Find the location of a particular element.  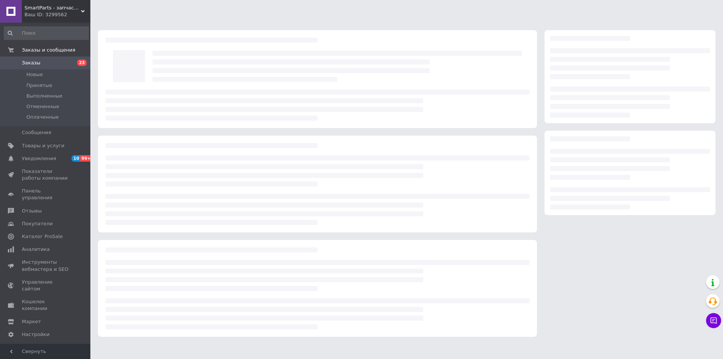

span: Заказы и сообщения is located at coordinates (49, 50).